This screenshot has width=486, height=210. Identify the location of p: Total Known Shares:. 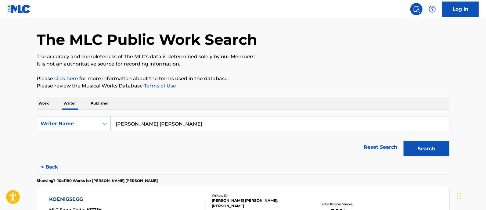
(338, 204).